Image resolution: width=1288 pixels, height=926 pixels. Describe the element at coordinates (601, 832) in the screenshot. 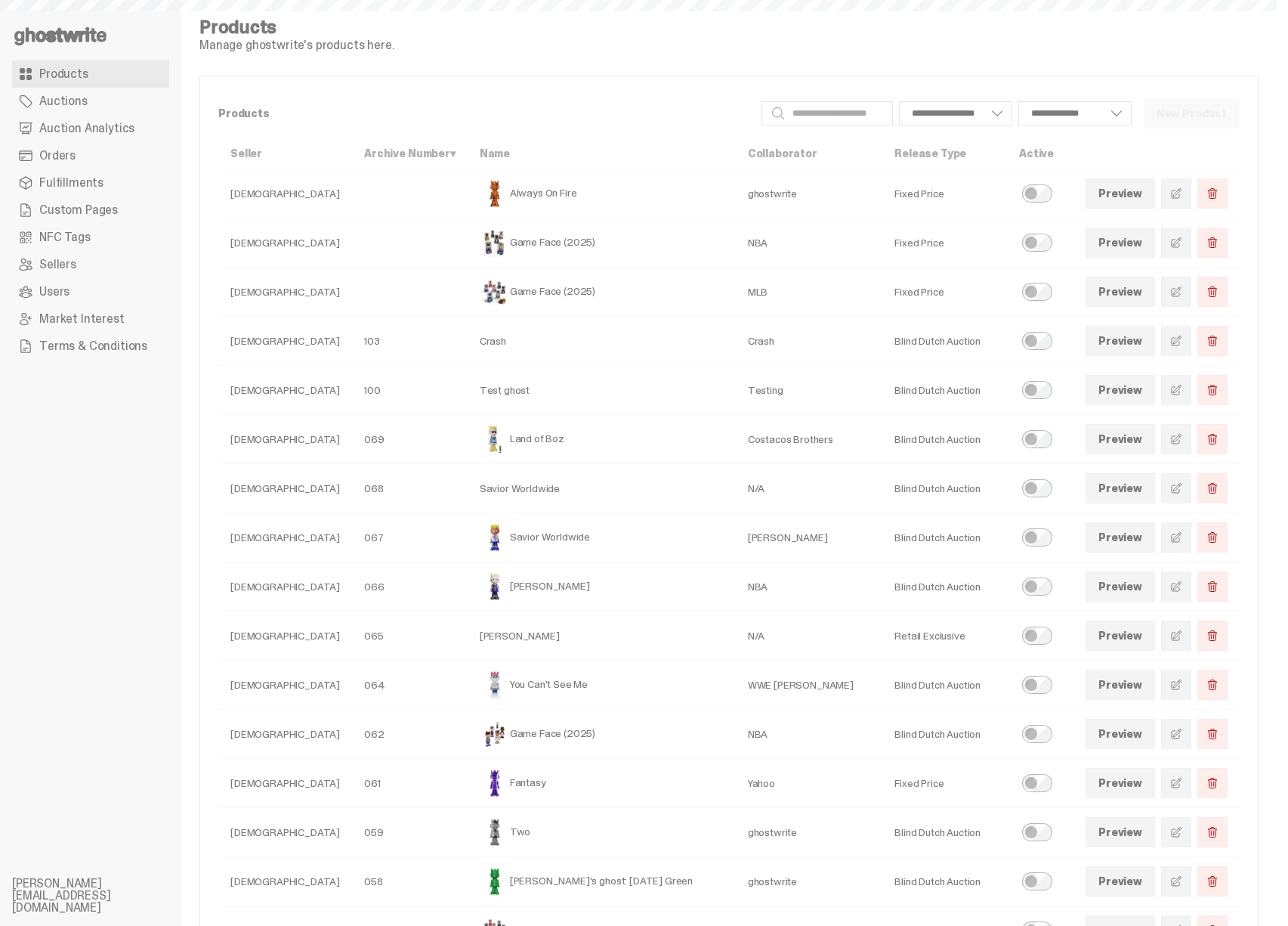

I see `td: Two` at that location.